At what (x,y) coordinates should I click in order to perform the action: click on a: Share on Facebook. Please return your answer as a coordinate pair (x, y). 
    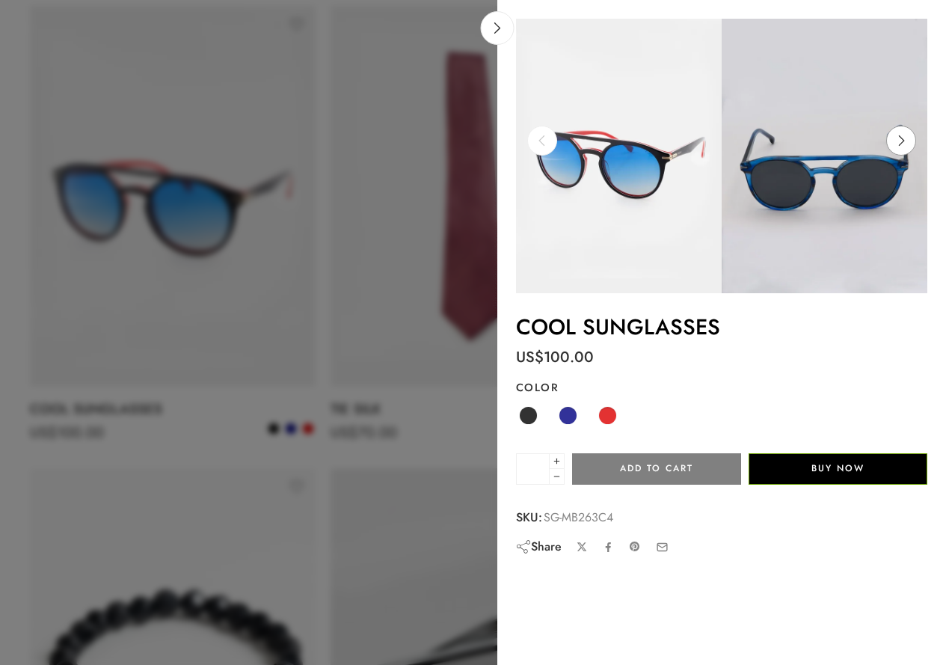
    Looking at the image, I should click on (608, 547).